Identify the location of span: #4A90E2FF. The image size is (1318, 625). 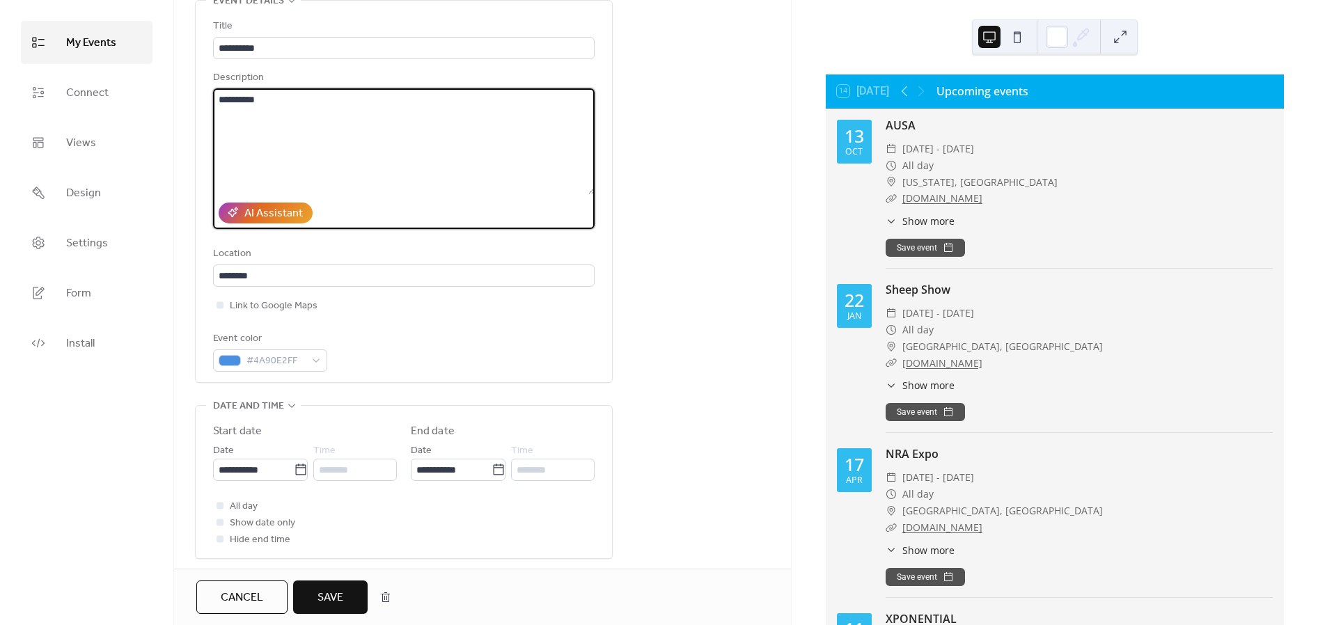
(276, 361).